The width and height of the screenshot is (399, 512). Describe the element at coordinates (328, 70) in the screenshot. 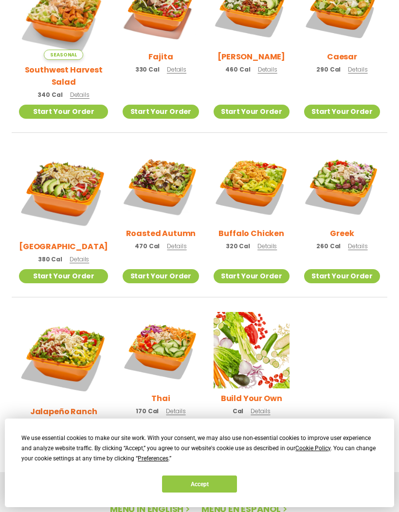

I see `span: 290 Cal` at that location.